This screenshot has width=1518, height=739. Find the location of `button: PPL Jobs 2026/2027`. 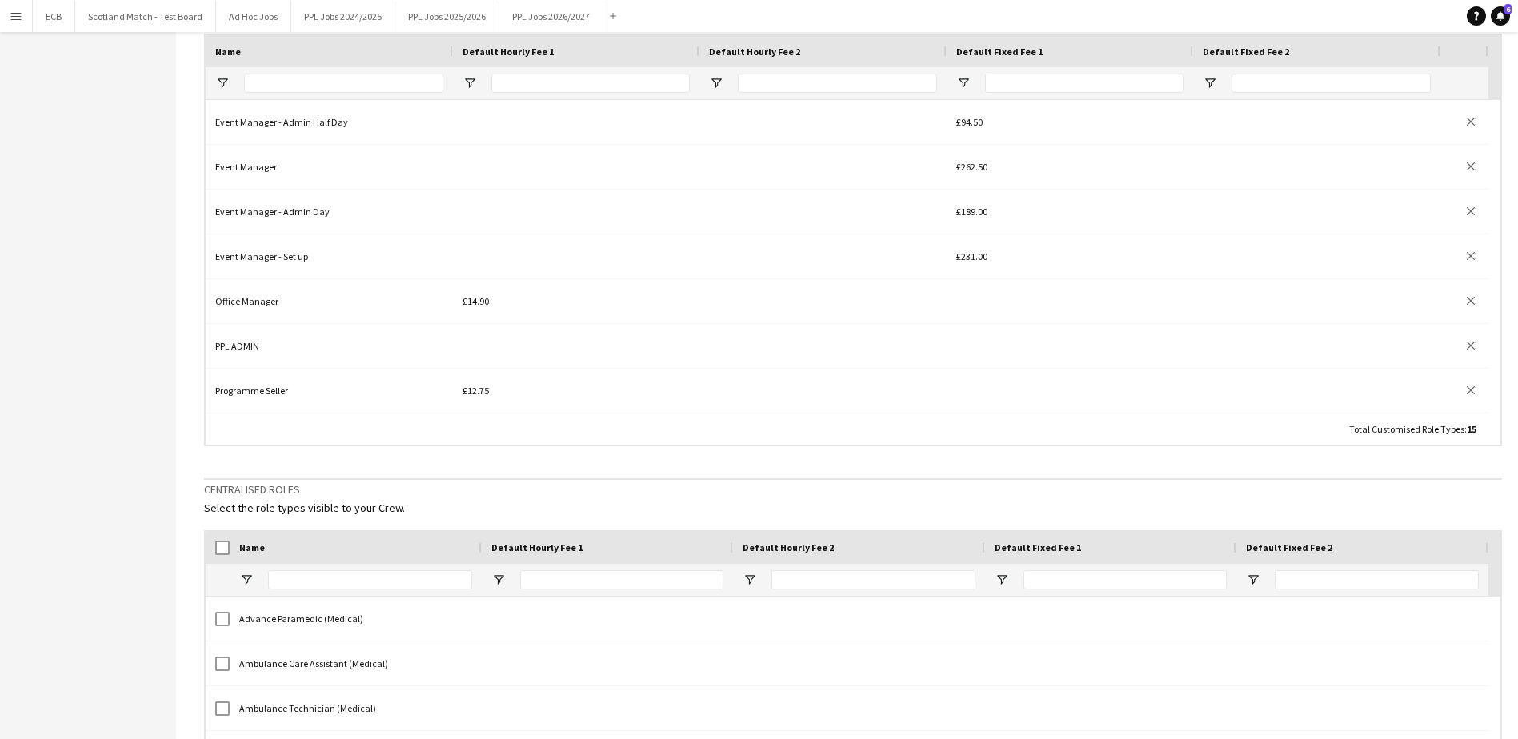

button: PPL Jobs 2026/2027 is located at coordinates (551, 16).